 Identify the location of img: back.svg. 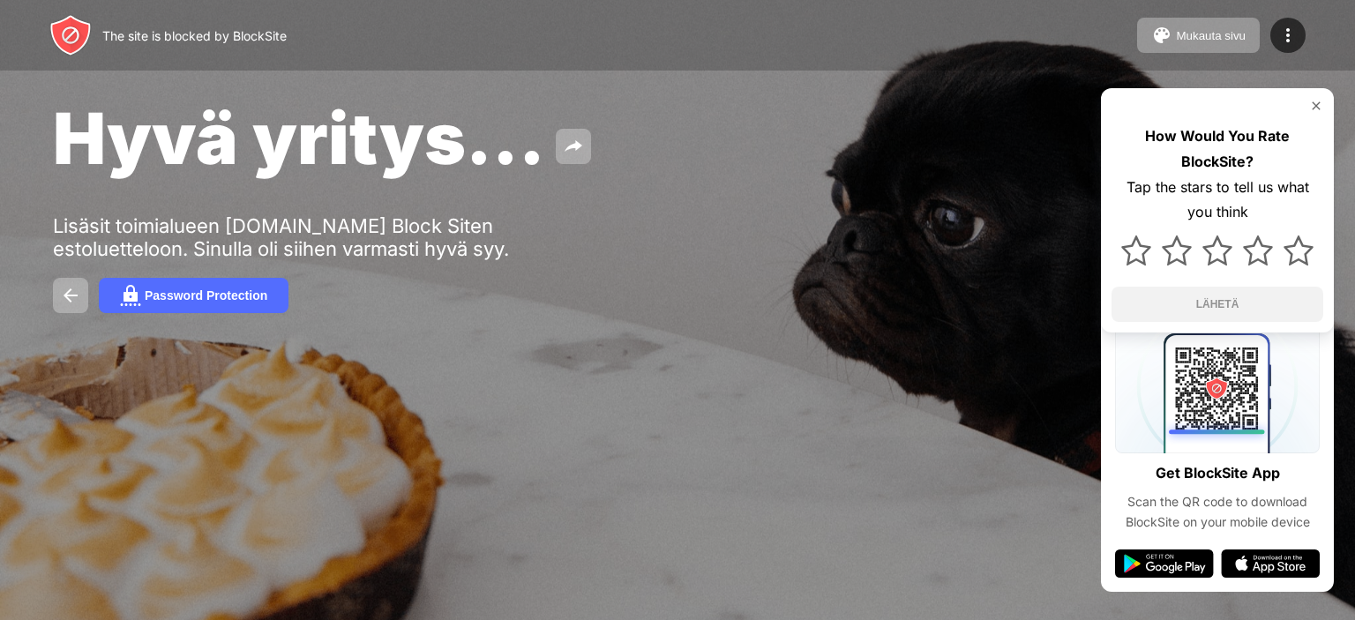
(71, 296).